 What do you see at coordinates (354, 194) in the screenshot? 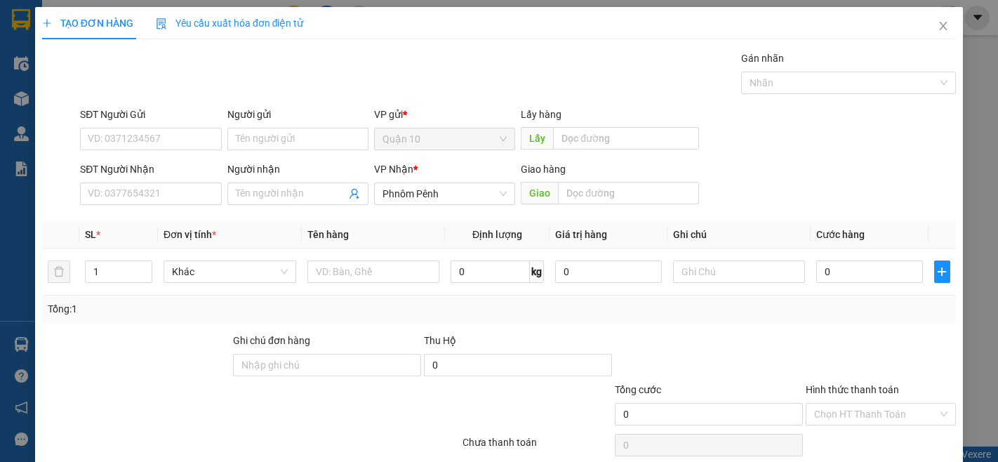
I see `span: user-add` at bounding box center [354, 194].